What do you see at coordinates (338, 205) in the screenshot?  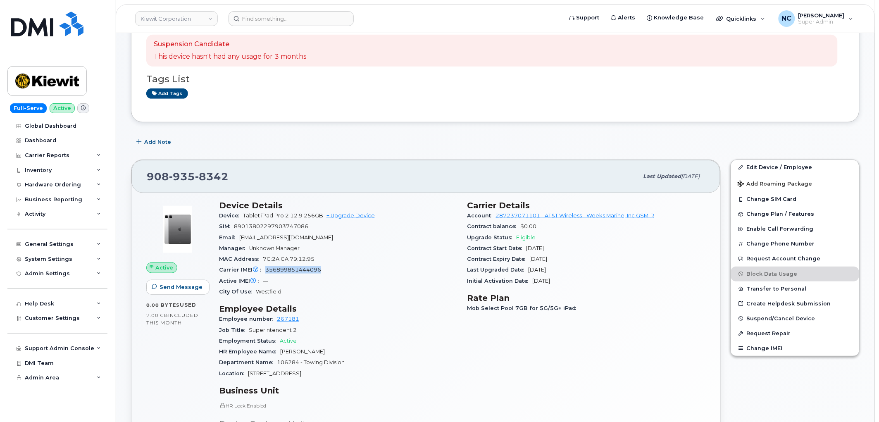 I see `h3: Device Details` at bounding box center [338, 205].